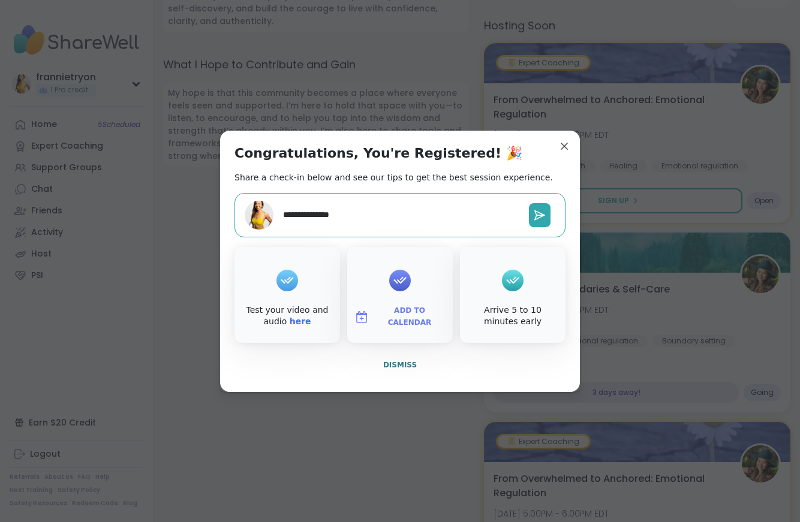  What do you see at coordinates (393, 177) in the screenshot?
I see `h2: Share a check-in below and see our tips to get the best session experience.` at bounding box center [393, 177].